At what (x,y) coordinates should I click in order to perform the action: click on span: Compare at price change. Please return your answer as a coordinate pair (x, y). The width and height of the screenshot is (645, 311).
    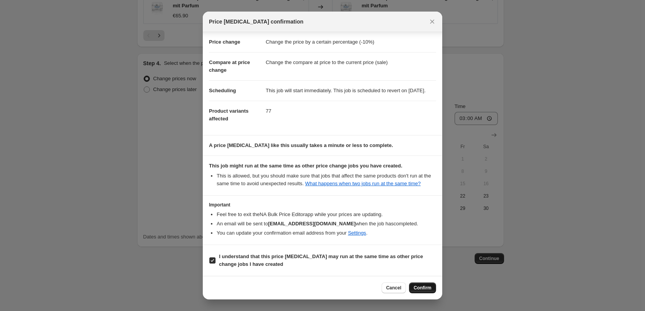
    Looking at the image, I should click on (229, 66).